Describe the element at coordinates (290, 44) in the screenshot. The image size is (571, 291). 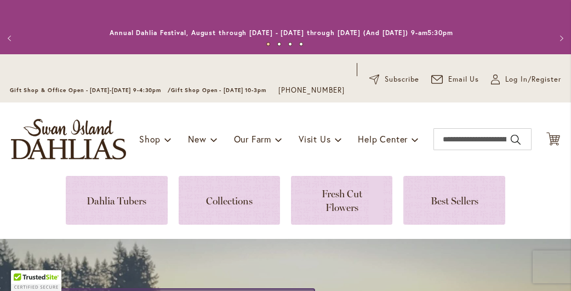
I see `button: 3 of 4` at that location.